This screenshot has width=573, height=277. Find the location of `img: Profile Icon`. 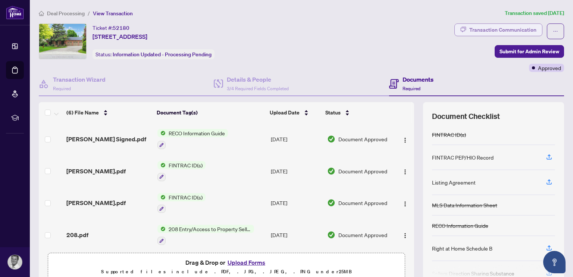

img: Profile Icon is located at coordinates (15, 262).